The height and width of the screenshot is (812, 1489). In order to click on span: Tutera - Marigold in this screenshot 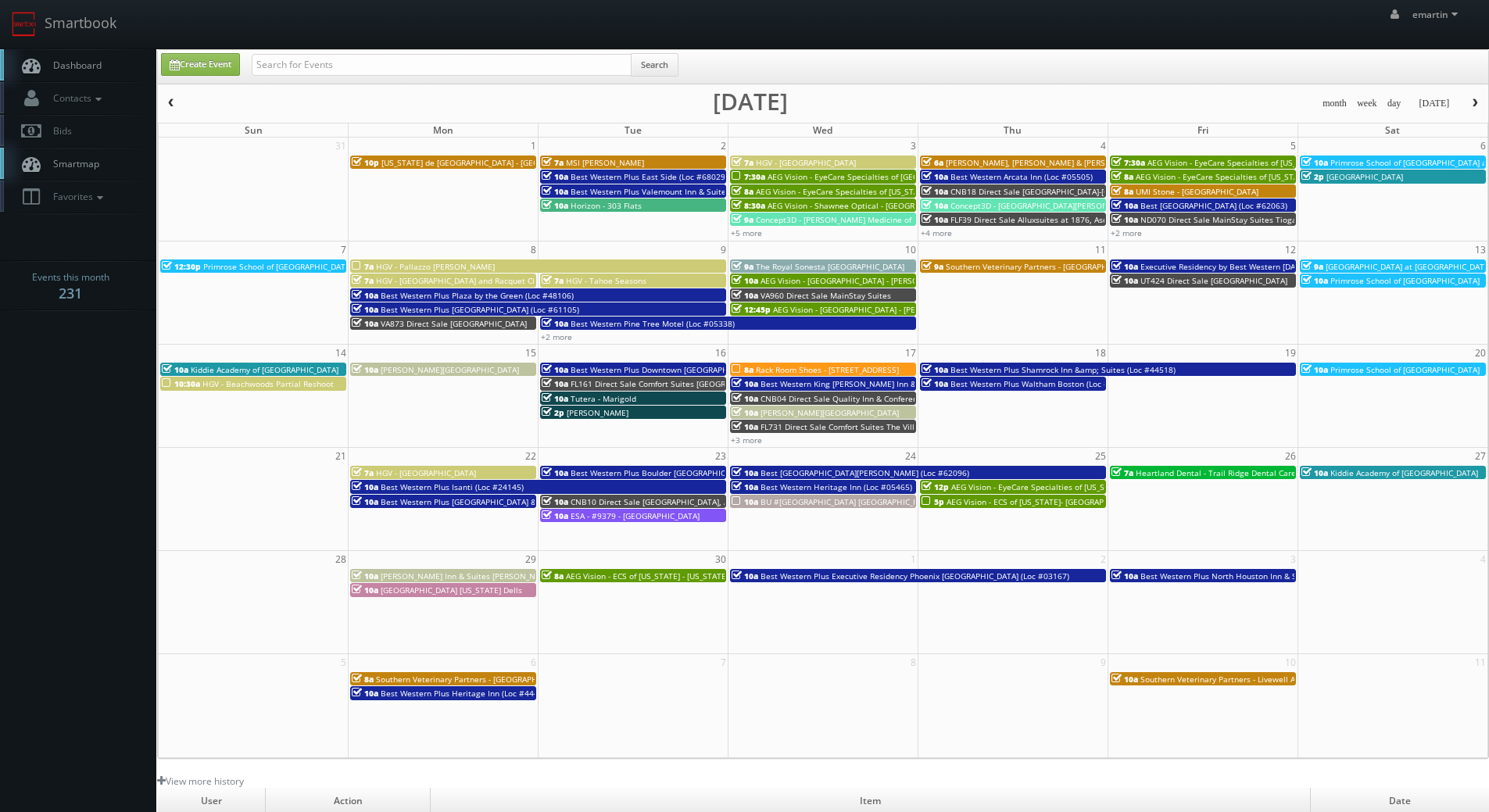, I will do `click(604, 398)`.